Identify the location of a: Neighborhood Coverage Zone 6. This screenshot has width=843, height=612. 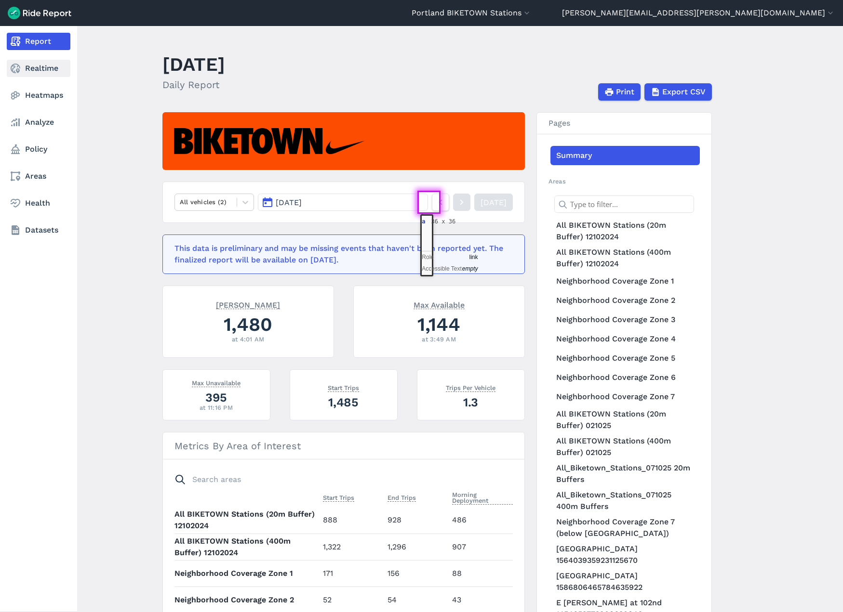
(625, 378).